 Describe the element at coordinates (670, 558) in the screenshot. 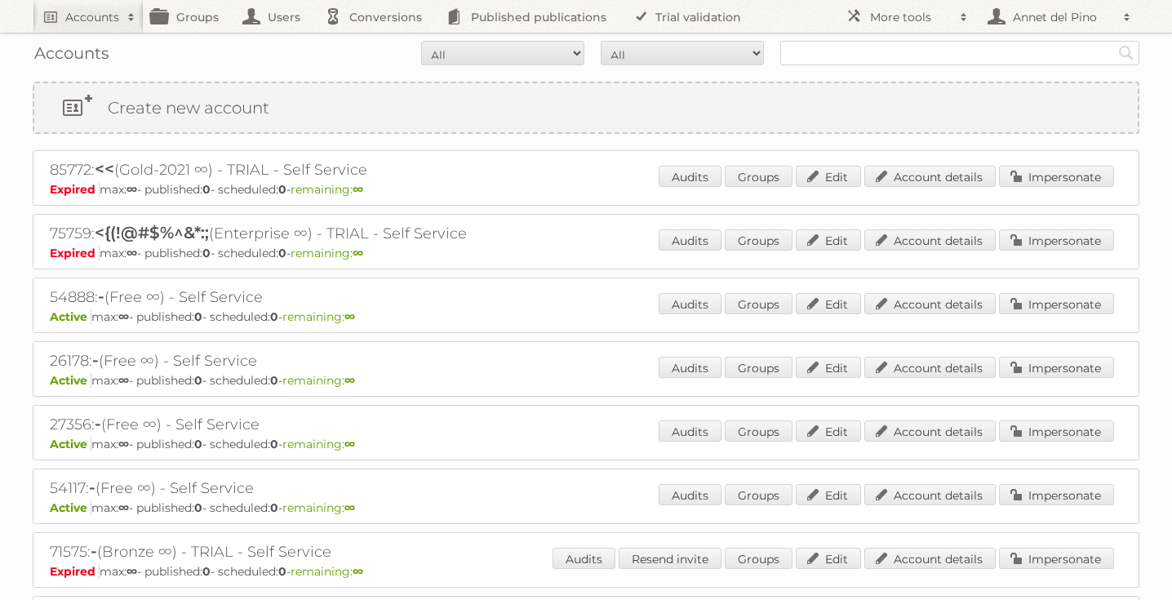

I see `a: Resend invite` at that location.